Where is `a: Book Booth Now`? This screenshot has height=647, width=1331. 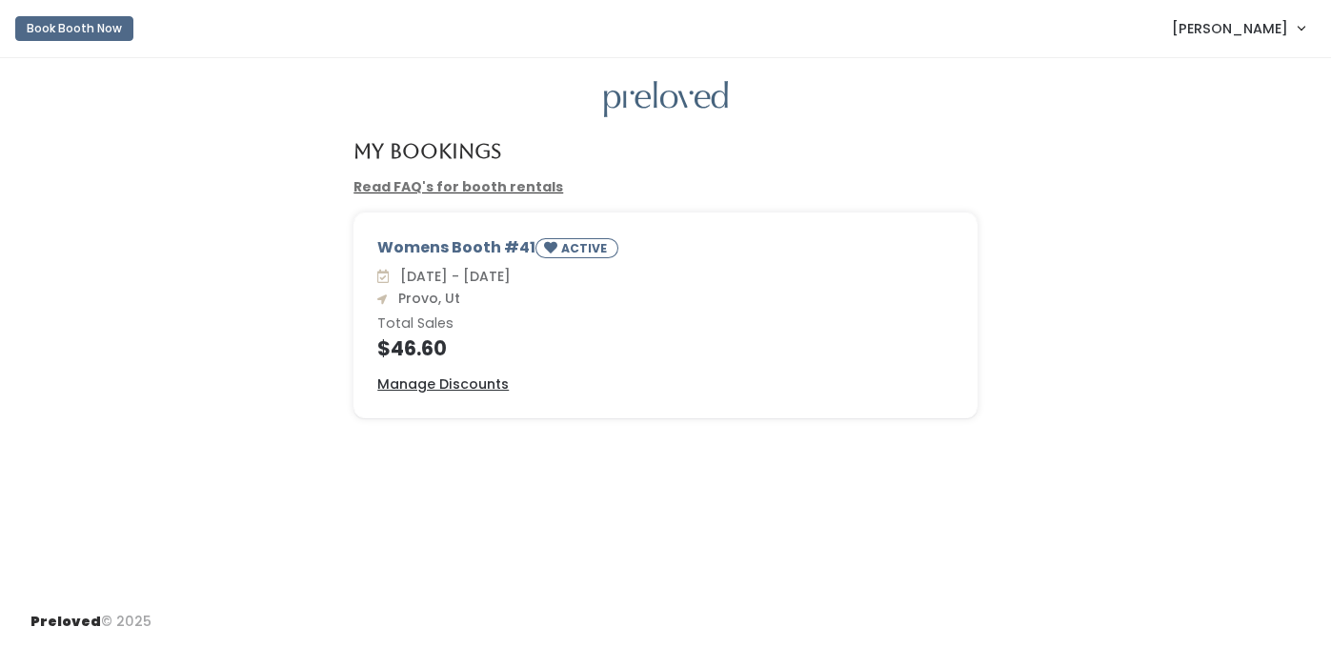
a: Book Booth Now is located at coordinates (74, 29).